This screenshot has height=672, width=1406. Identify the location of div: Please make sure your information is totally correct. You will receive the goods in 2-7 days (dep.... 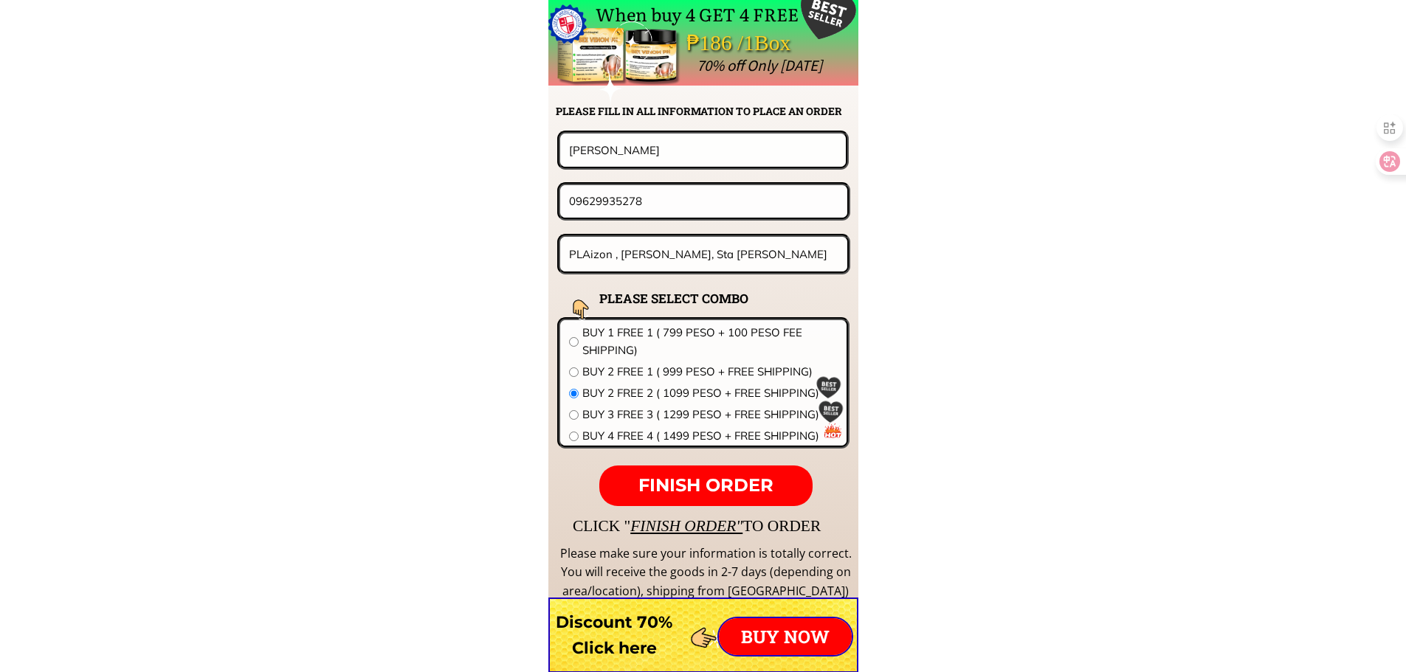
(706, 573).